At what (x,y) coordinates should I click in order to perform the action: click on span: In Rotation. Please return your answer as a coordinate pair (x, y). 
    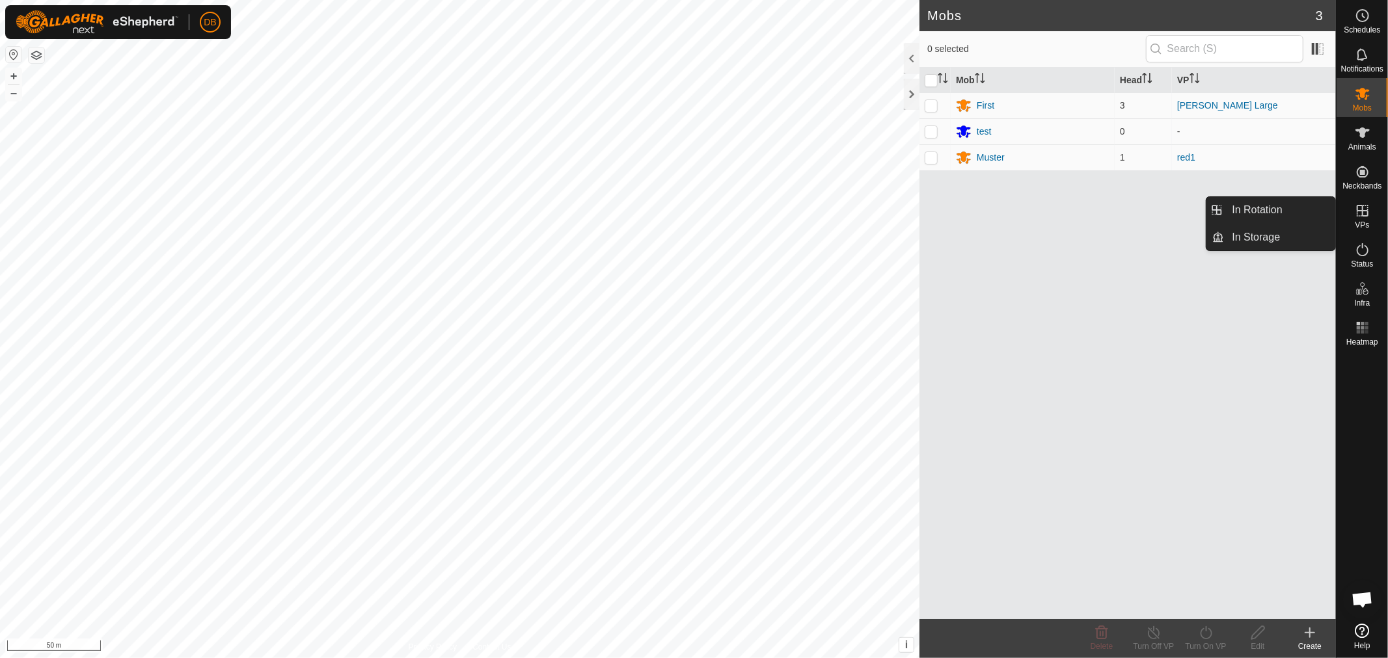
    Looking at the image, I should click on (1257, 210).